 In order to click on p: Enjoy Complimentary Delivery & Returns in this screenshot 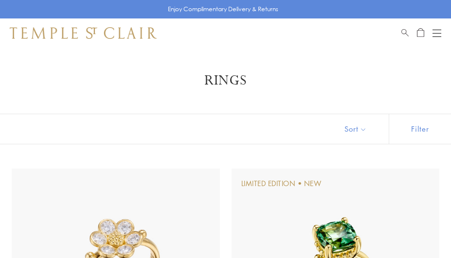, I will do `click(223, 9)`.